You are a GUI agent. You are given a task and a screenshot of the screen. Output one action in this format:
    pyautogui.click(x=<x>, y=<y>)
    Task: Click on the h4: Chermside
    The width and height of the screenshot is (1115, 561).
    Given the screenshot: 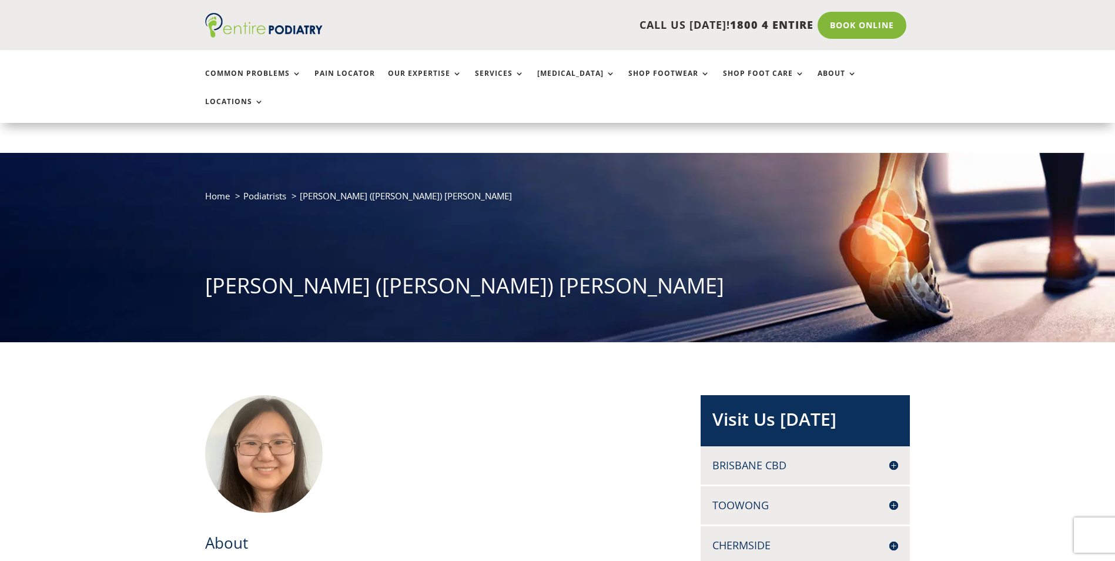 What is the action you would take?
    pyautogui.click(x=805, y=545)
    